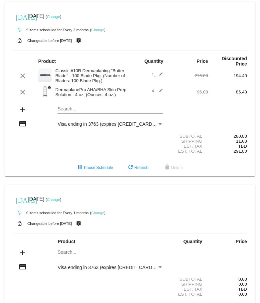 The image size is (260, 303). What do you see at coordinates (173, 168) in the screenshot?
I see `span: Delete` at bounding box center [173, 168].